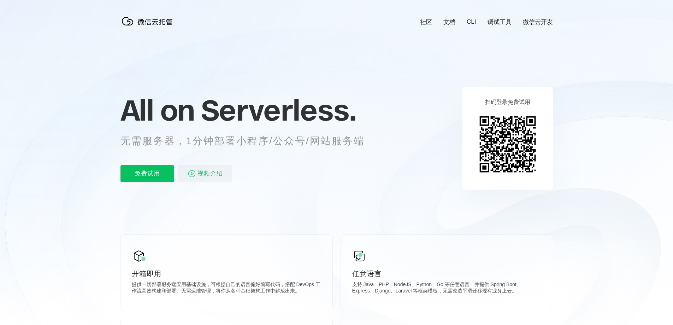 The height and width of the screenshot is (325, 673). Describe the element at coordinates (249, 141) in the screenshot. I see `p: 无需服务器，1分钟部署小程序/公众号/网站服务端` at that location.